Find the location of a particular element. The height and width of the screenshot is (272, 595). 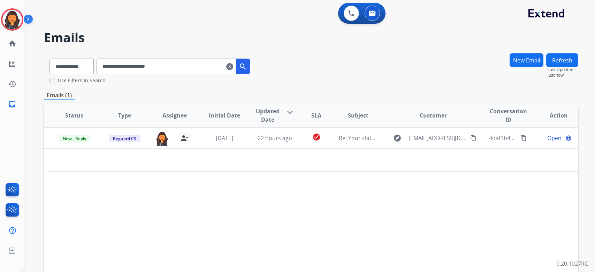

mat-icon: arrow_downward is located at coordinates (290, 111).